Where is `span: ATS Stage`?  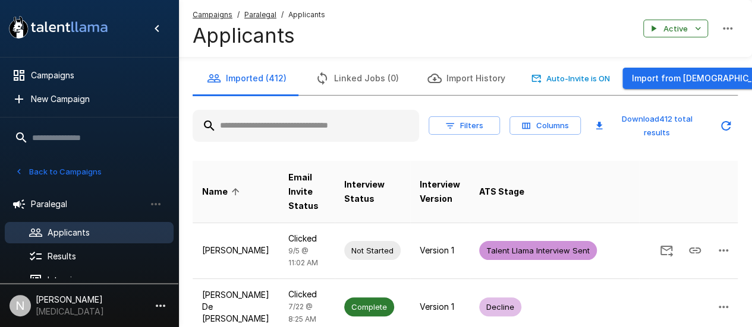
span: ATS Stage is located at coordinates (502, 192).